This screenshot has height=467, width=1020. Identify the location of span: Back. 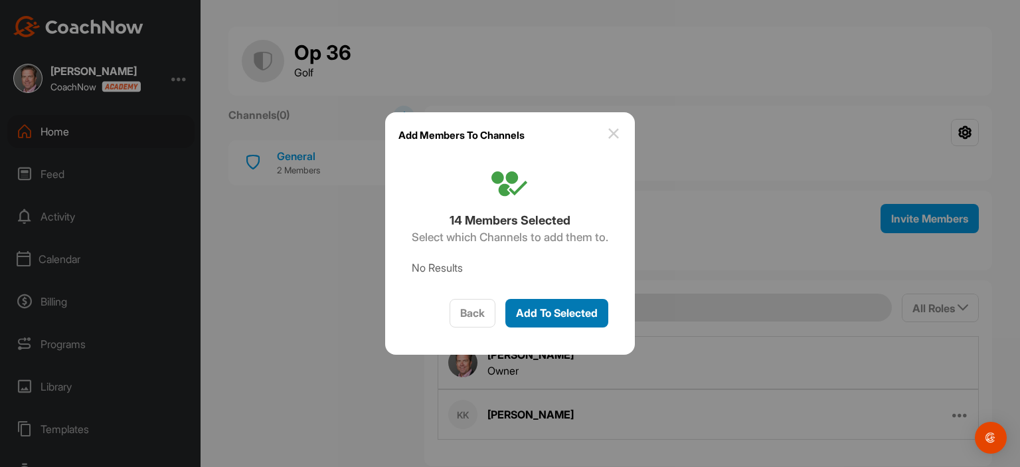
(472, 313).